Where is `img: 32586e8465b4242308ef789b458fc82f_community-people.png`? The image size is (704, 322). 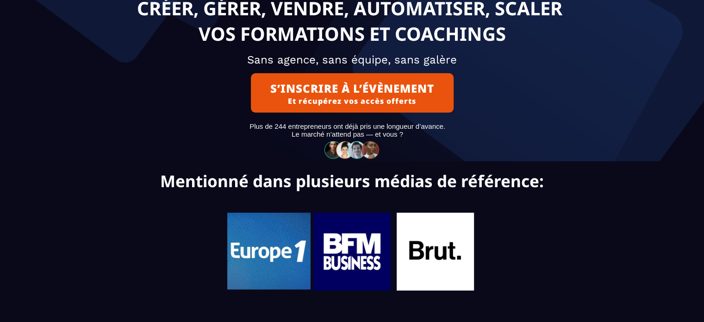 img: 32586e8465b4242308ef789b458fc82f_community-people.png is located at coordinates (352, 149).